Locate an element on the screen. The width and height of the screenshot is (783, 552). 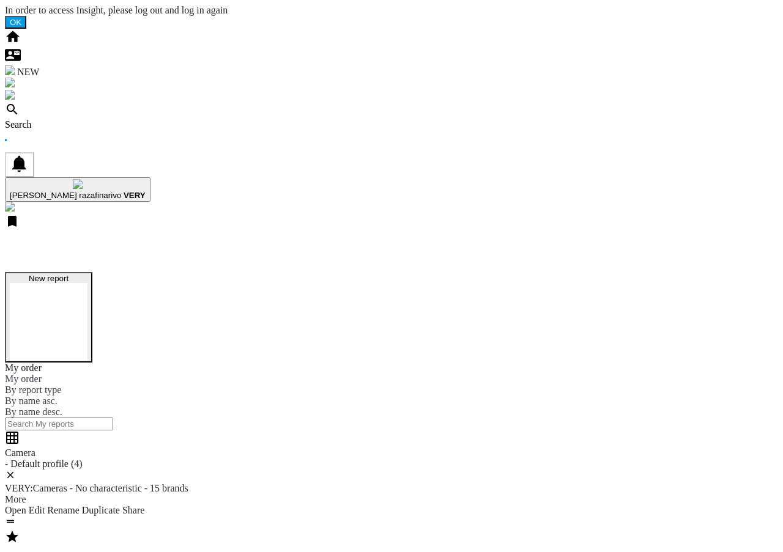
div: In order to access Insight, please log out and log in again is located at coordinates (391, 10).